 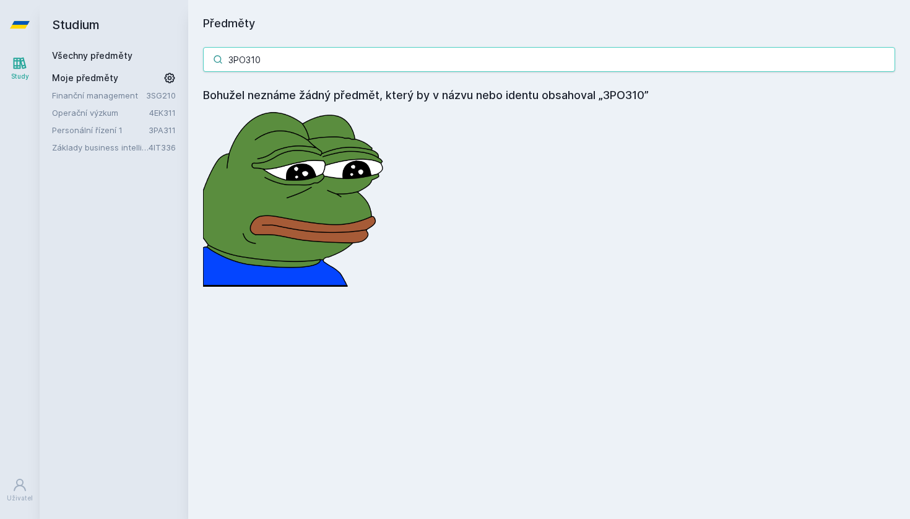 What do you see at coordinates (100, 113) in the screenshot?
I see `a: Operační výzkum` at bounding box center [100, 113].